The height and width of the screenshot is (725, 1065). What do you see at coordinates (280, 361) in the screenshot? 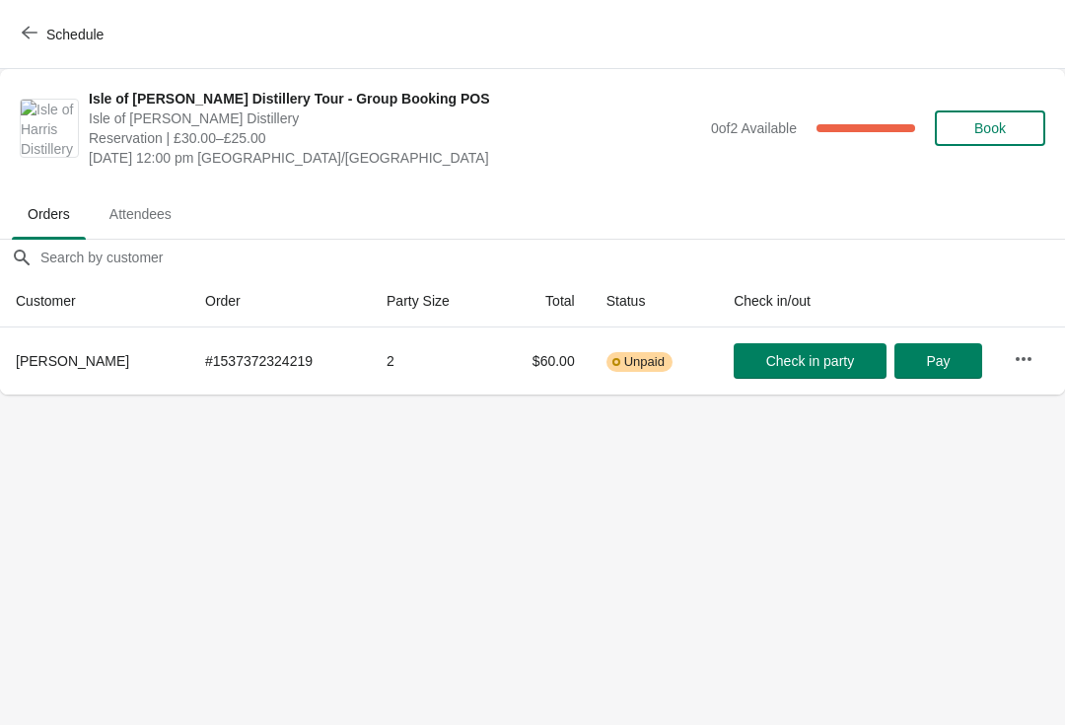
I see `td: # 1537372324219` at bounding box center [280, 361].